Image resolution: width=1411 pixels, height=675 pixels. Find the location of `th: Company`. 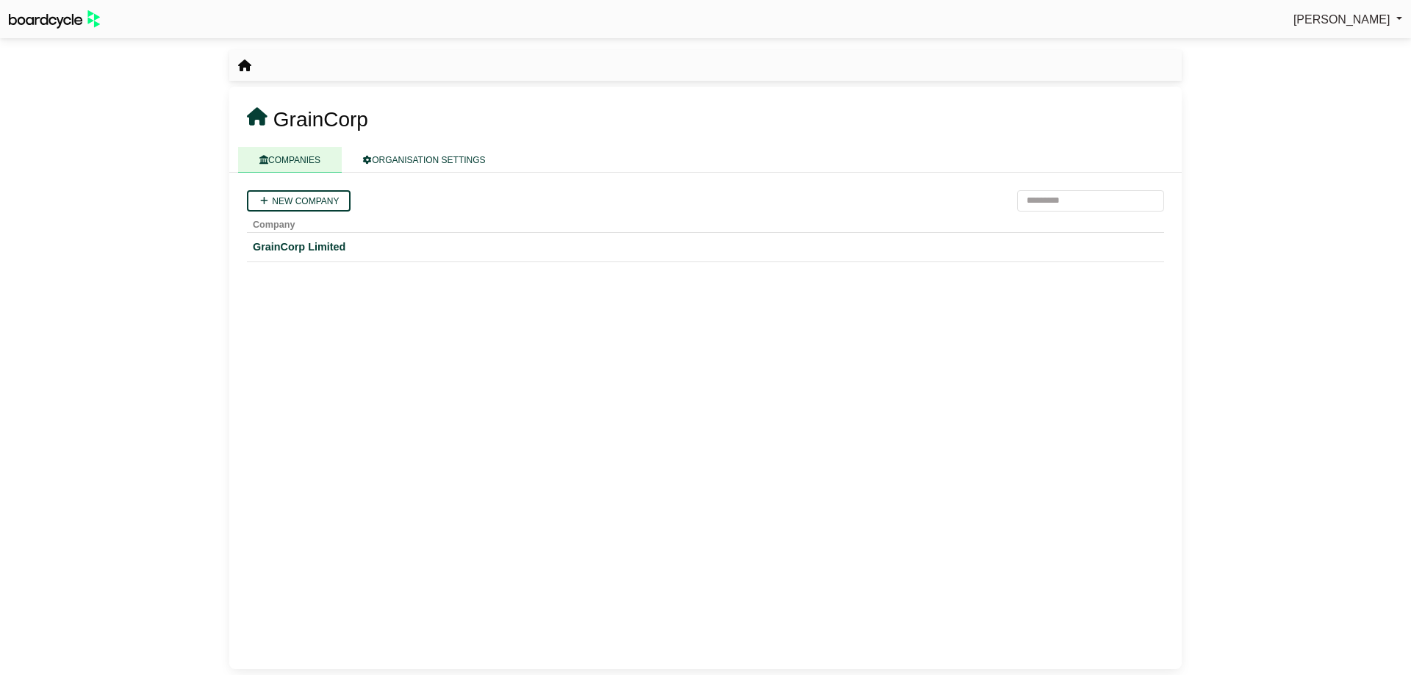

th: Company is located at coordinates (705, 222).